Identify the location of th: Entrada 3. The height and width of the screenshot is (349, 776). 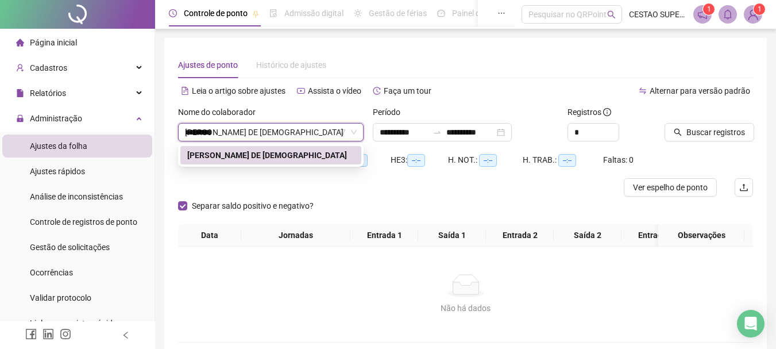
(656, 235).